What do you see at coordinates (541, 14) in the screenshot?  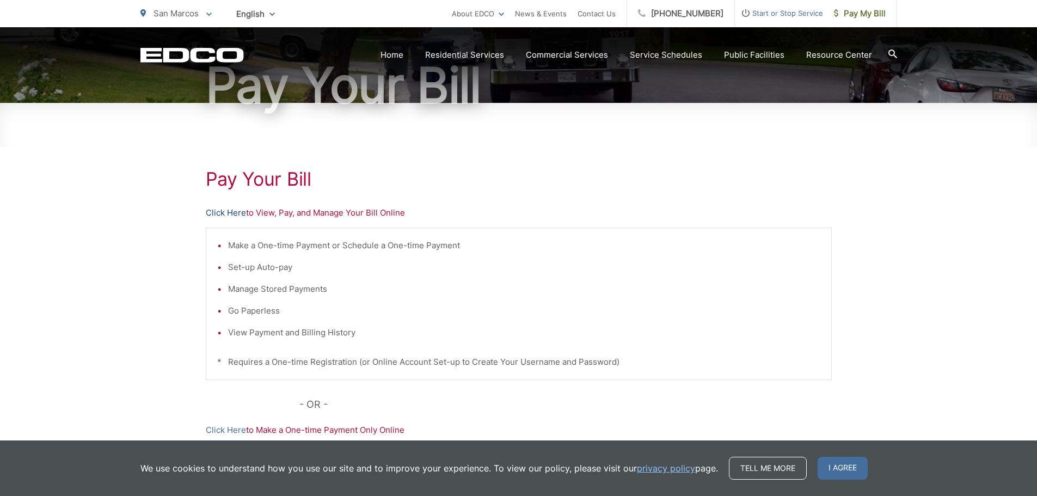 I see `a: News & Events` at bounding box center [541, 14].